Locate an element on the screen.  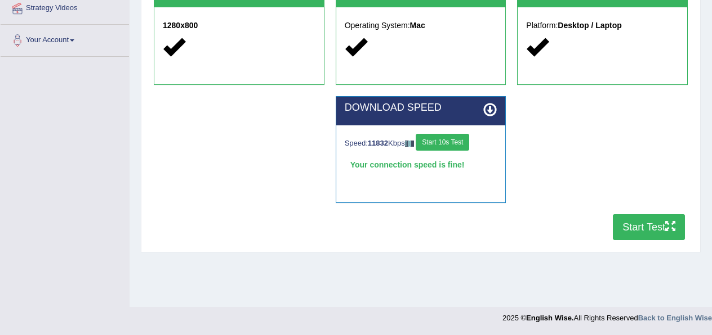
strong: Back to English Wise is located at coordinates (674, 318).